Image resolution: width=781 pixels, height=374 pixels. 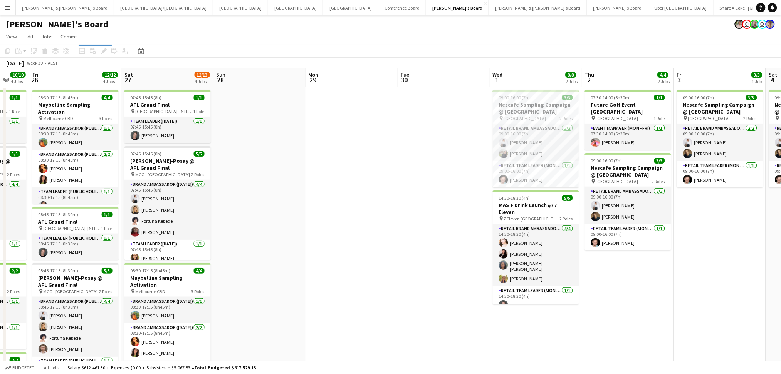 I want to click on app-user-avatar: James Millard, so click(x=762, y=24).